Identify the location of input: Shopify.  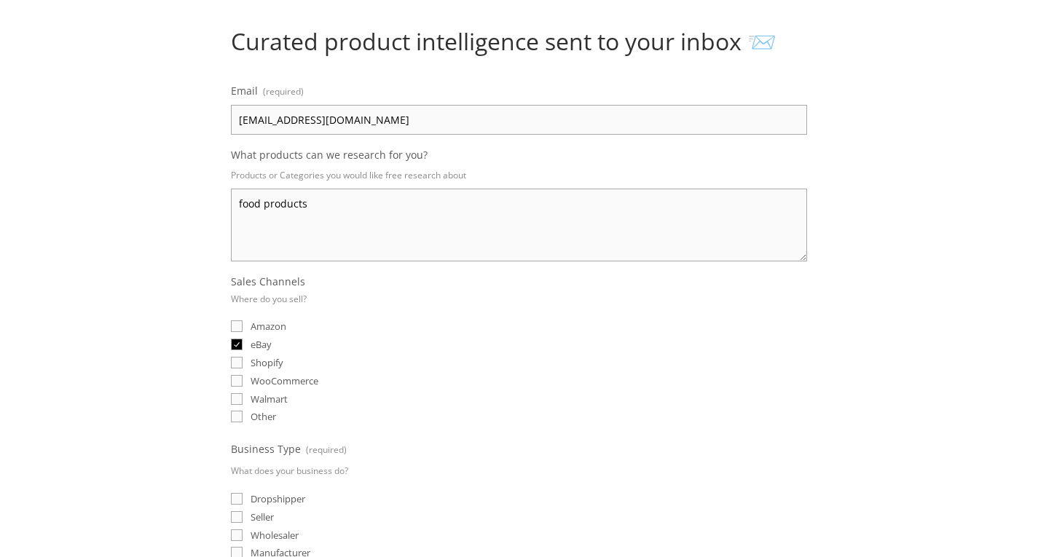
(237, 363).